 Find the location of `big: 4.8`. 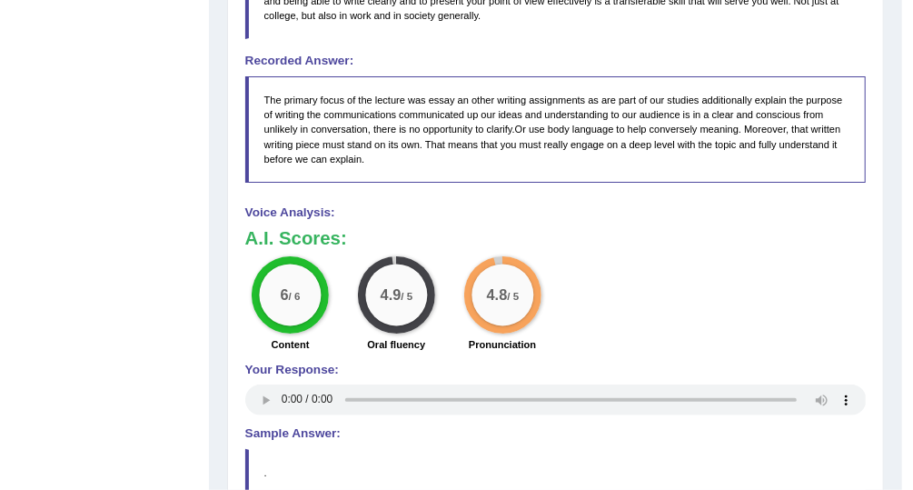

big: 4.8 is located at coordinates (496, 294).